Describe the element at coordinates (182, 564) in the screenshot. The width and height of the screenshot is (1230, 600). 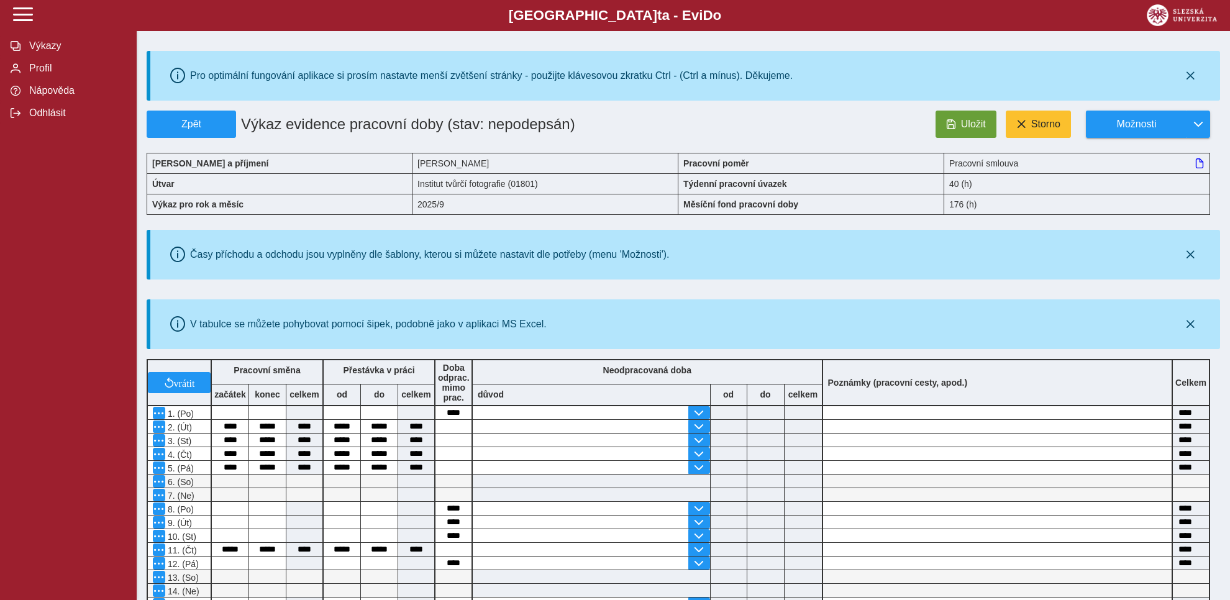
I see `span: 12. (Pá)` at that location.